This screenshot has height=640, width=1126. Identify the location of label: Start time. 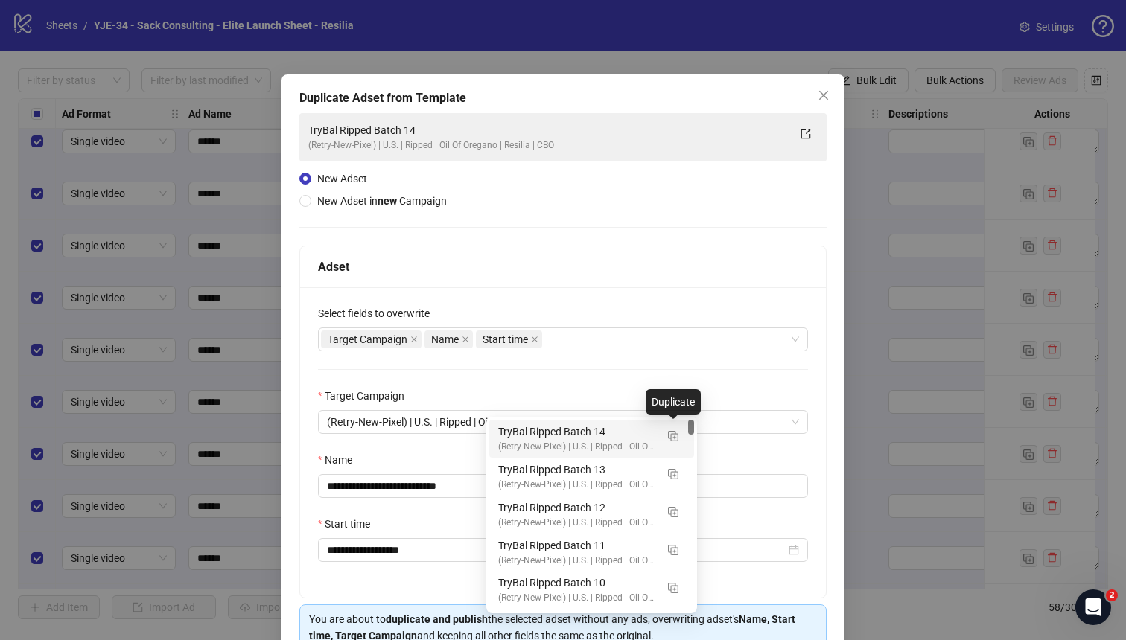
(348, 524).